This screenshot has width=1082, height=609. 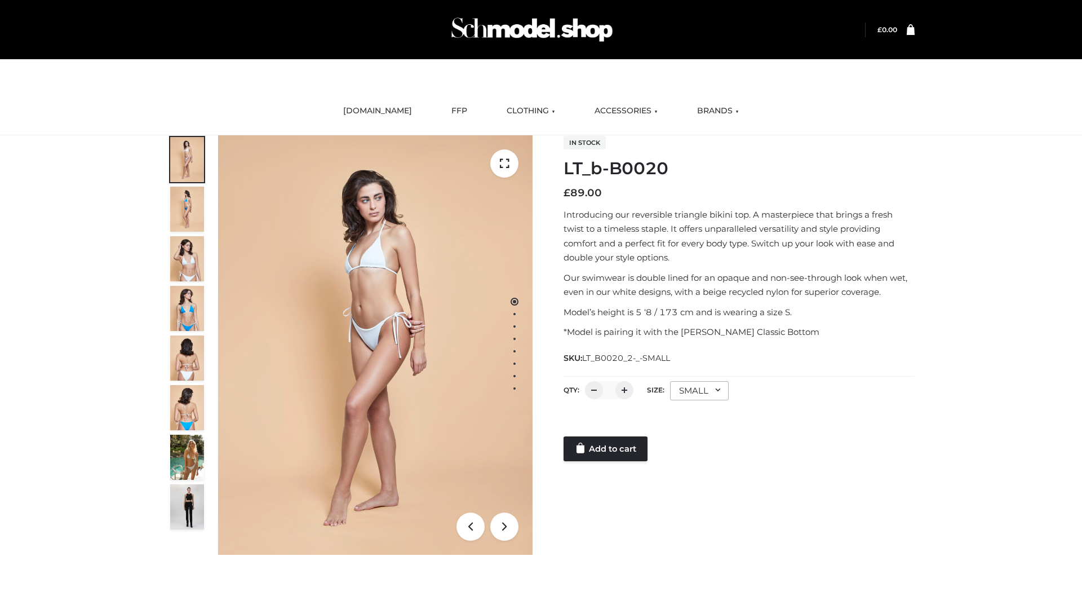 What do you see at coordinates (585, 143) in the screenshot?
I see `span: In stock` at bounding box center [585, 143].